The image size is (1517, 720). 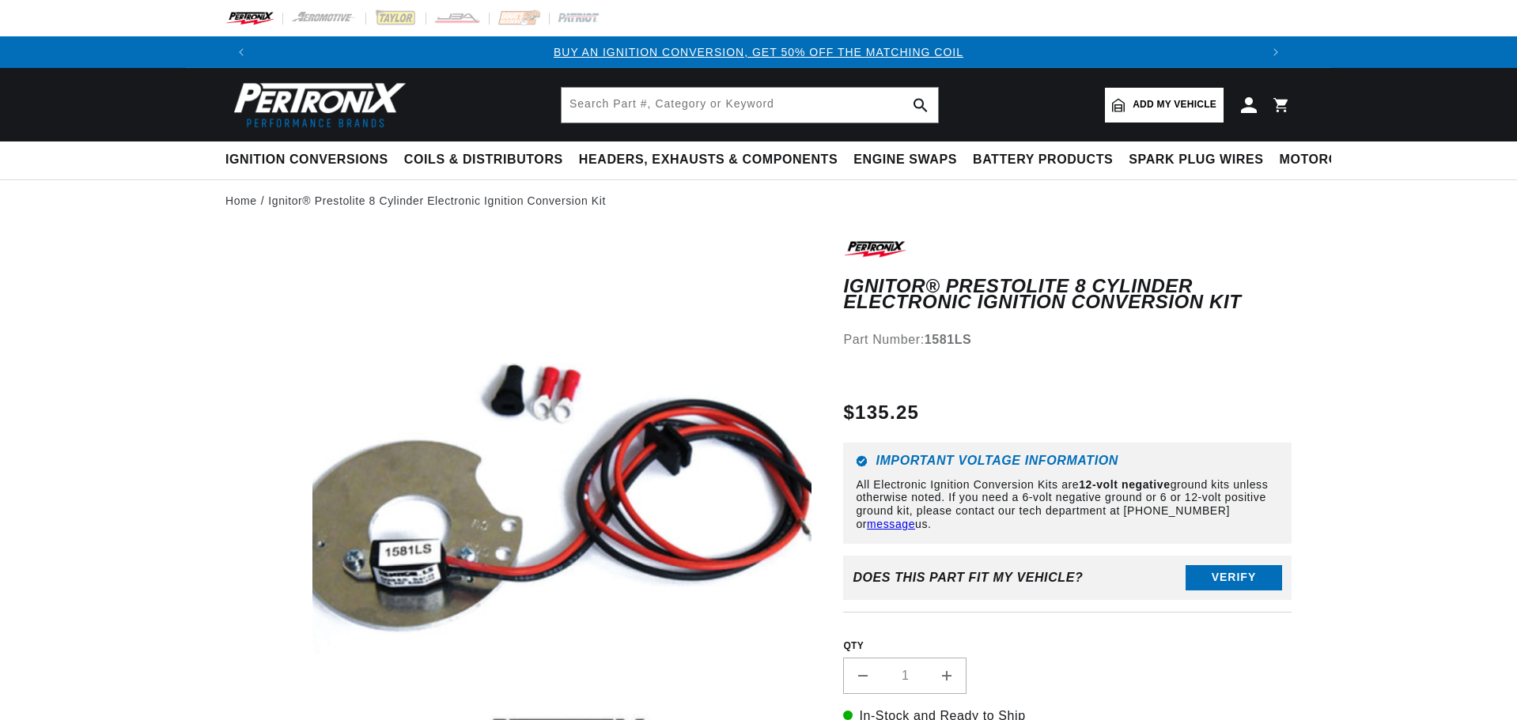 What do you see at coordinates (881, 413) in the screenshot?
I see `span: $135.25` at bounding box center [881, 413].